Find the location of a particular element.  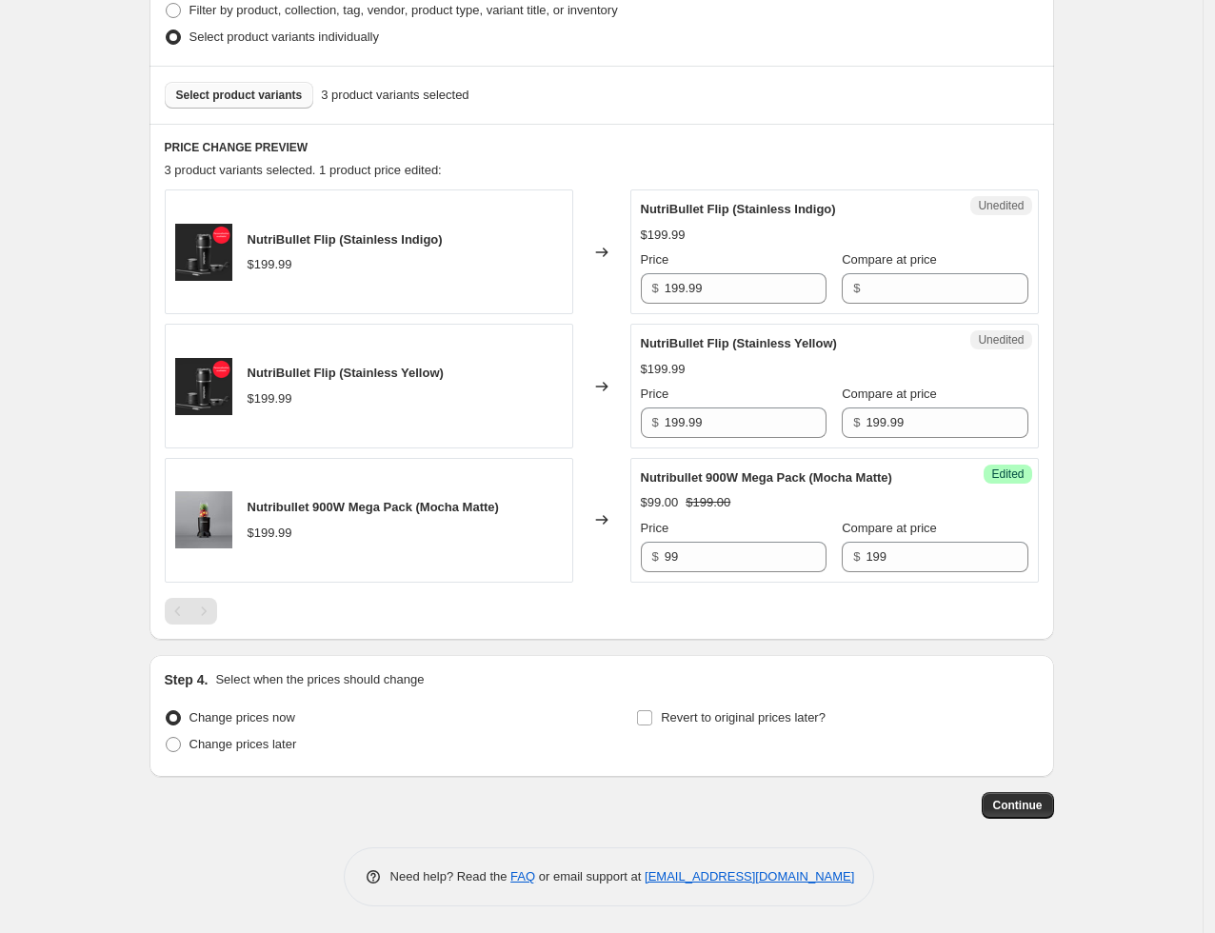

span: Revert to original prices later? is located at coordinates (743, 717).